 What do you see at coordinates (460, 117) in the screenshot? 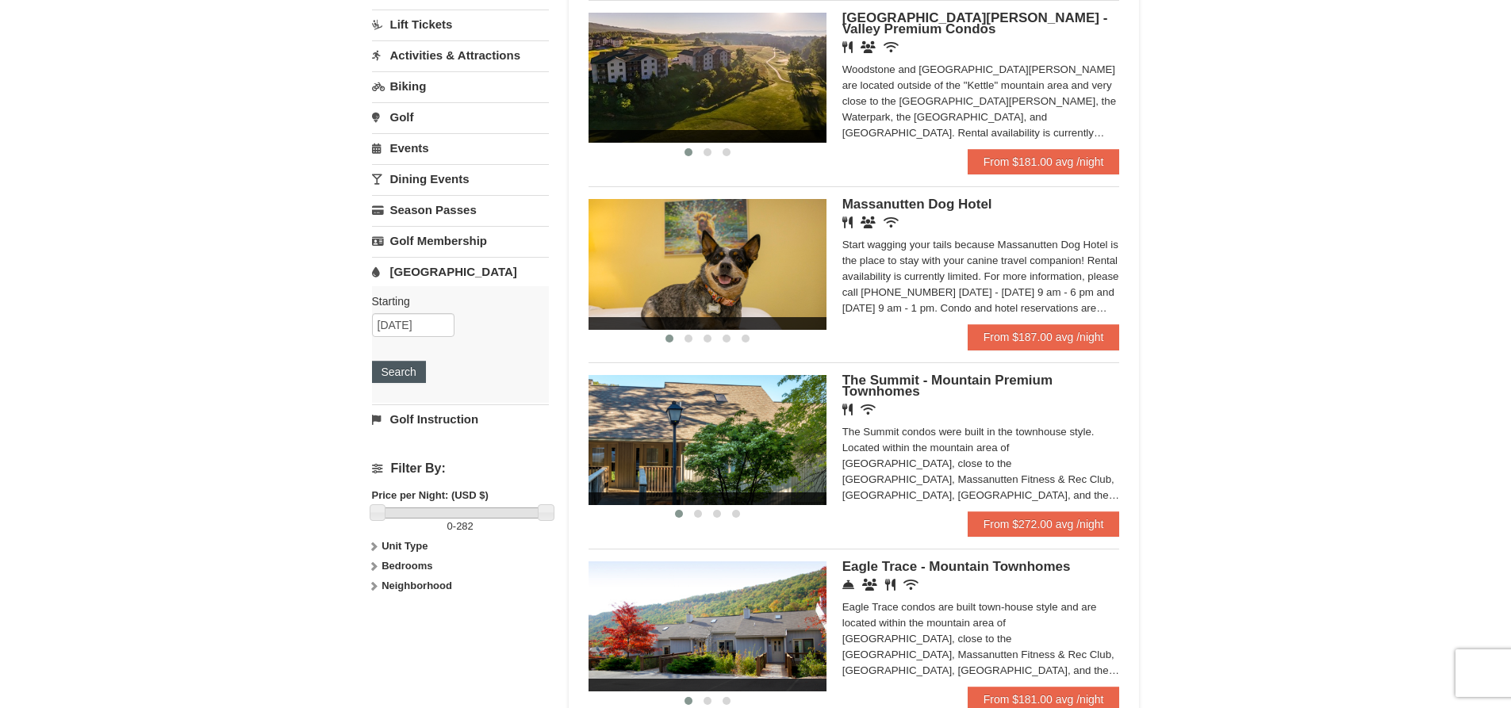
I see `a: Golf` at bounding box center [460, 117].